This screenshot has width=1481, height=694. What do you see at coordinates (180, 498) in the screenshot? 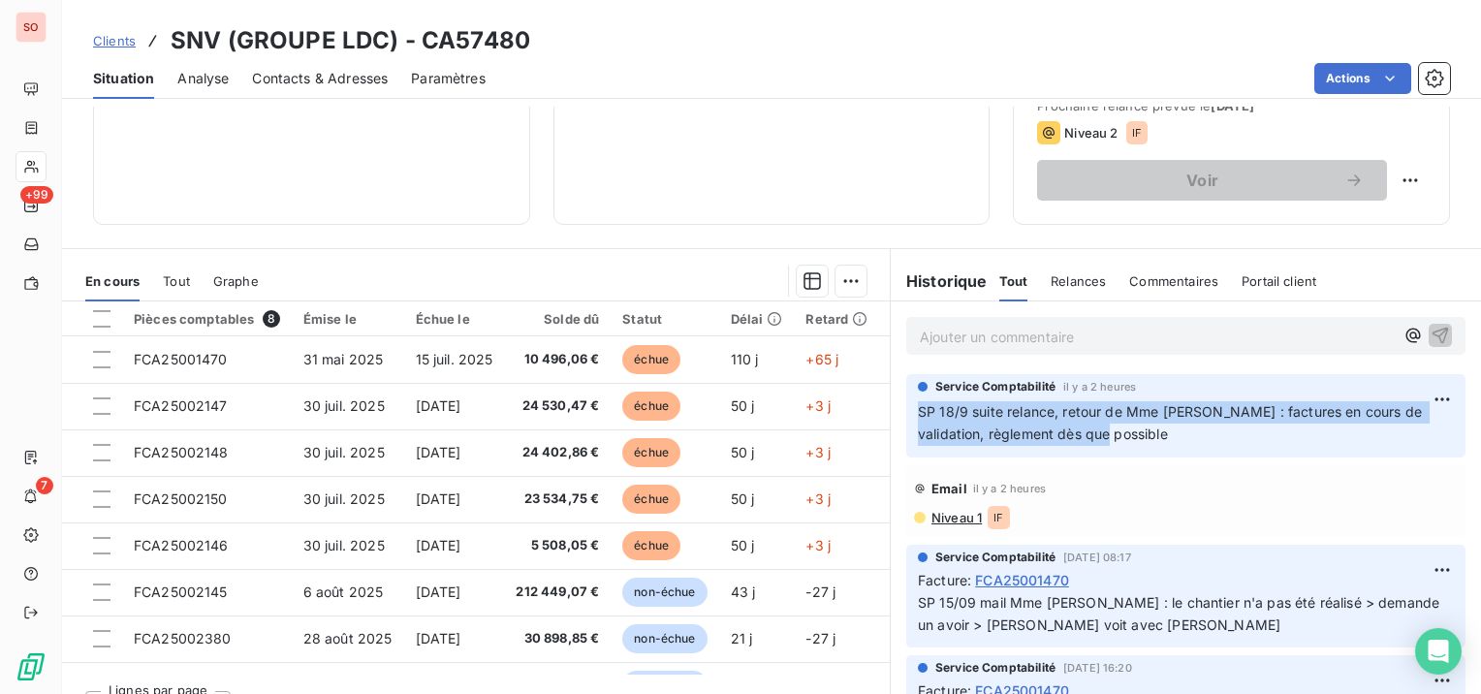
I see `span: FCA25002150` at bounding box center [180, 498].